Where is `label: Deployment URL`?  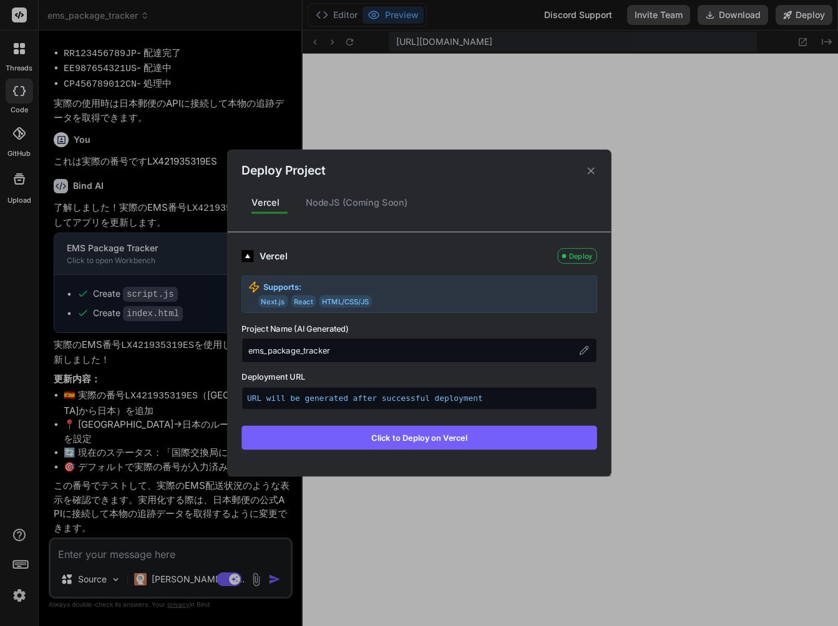 label: Deployment URL is located at coordinates (419, 377).